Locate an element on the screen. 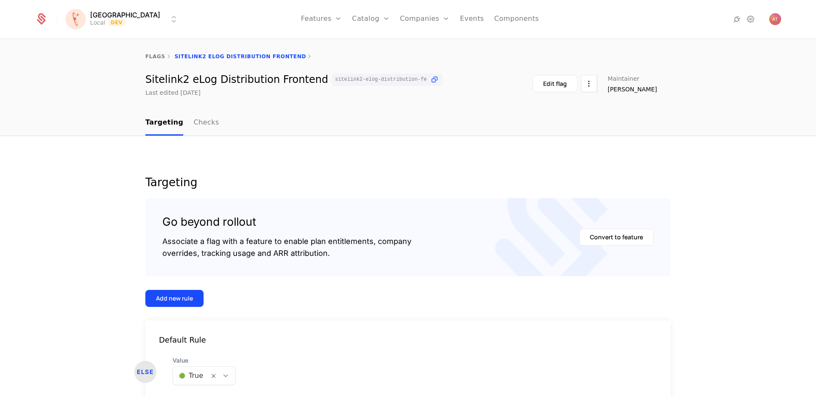  div: ELSE is located at coordinates (145, 372).